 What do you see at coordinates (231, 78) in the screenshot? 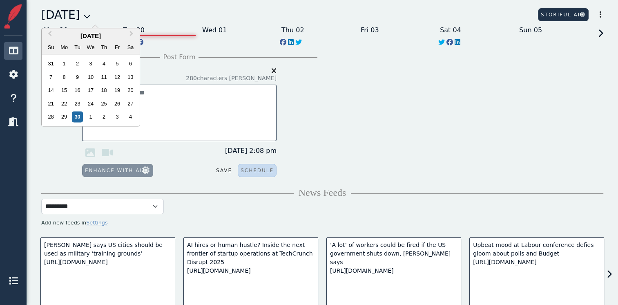
I see `small: Twitter only allows up to 280 characters` at bounding box center [231, 78].